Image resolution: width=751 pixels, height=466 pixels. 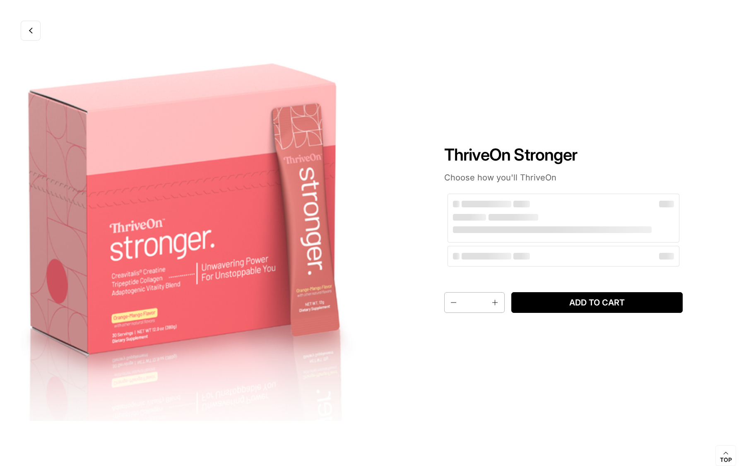 What do you see at coordinates (496, 302) in the screenshot?
I see `button: Increase quantity` at bounding box center [496, 302].